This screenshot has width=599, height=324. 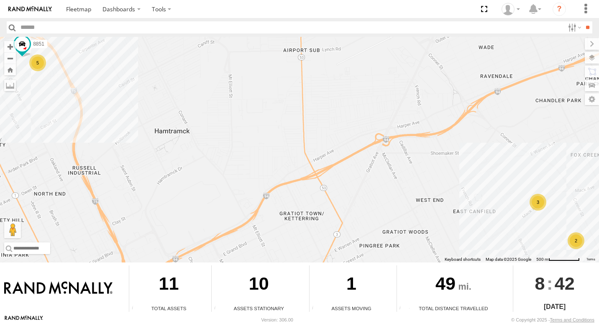 What do you see at coordinates (538, 202) in the screenshot?
I see `div: 3` at bounding box center [538, 202].